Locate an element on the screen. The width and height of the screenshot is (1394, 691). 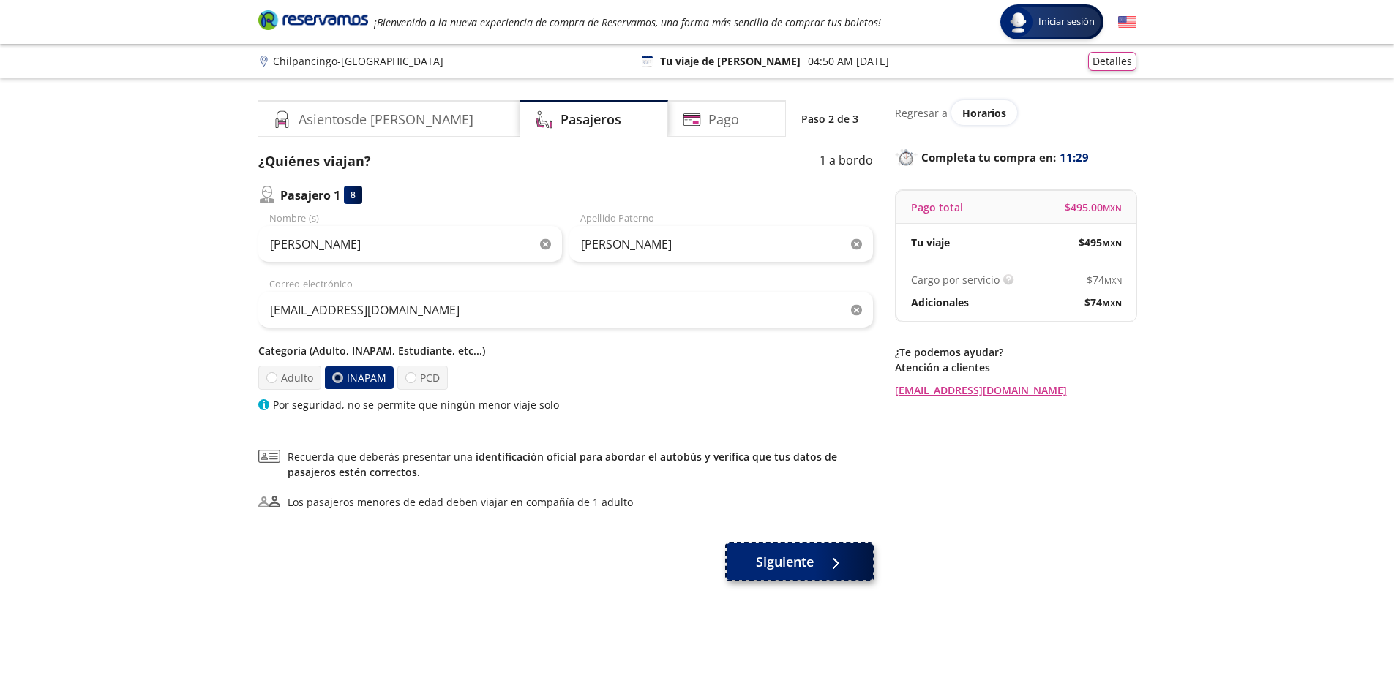
label: PCD is located at coordinates (422, 377).